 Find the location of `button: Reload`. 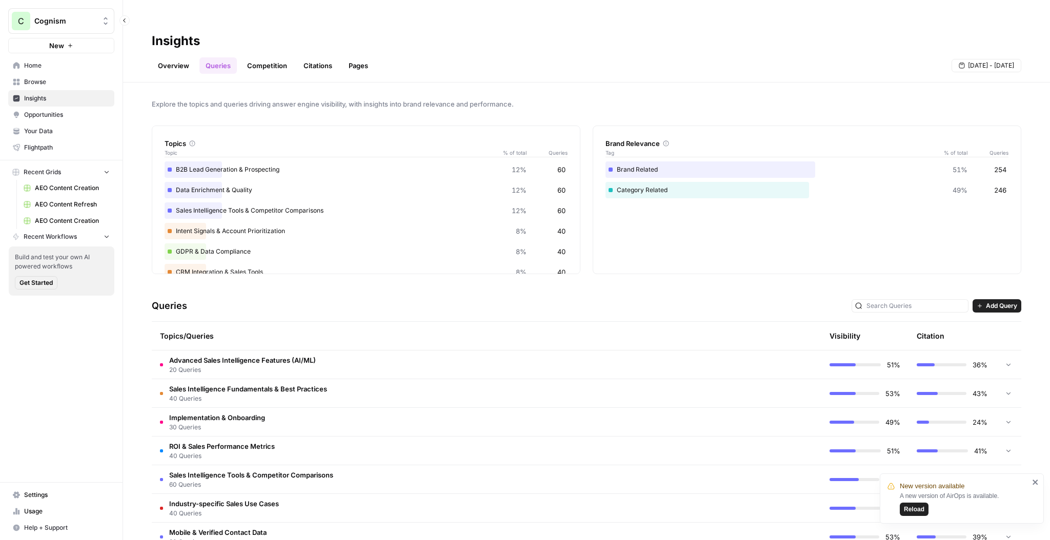

button: Reload is located at coordinates (914, 510).